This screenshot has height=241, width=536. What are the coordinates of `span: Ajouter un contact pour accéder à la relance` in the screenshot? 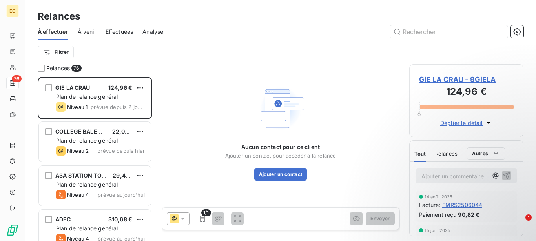 It's located at (281, 156).